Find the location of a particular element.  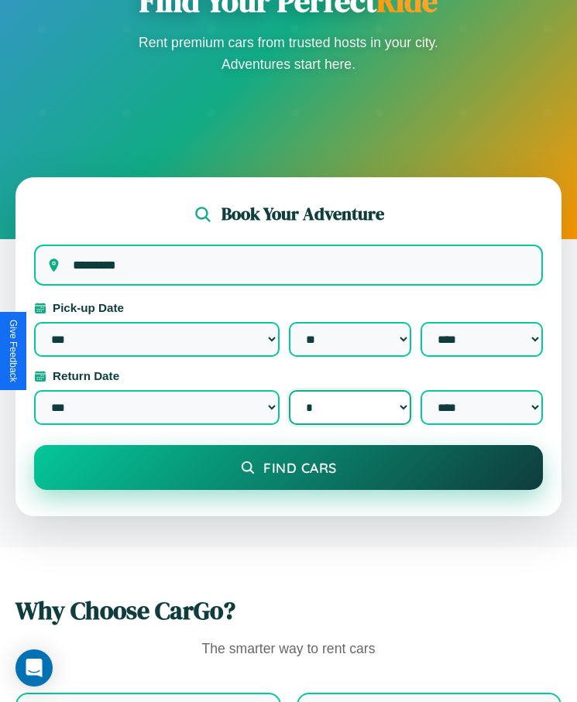

div: Open Intercom Messenger is located at coordinates (34, 668).